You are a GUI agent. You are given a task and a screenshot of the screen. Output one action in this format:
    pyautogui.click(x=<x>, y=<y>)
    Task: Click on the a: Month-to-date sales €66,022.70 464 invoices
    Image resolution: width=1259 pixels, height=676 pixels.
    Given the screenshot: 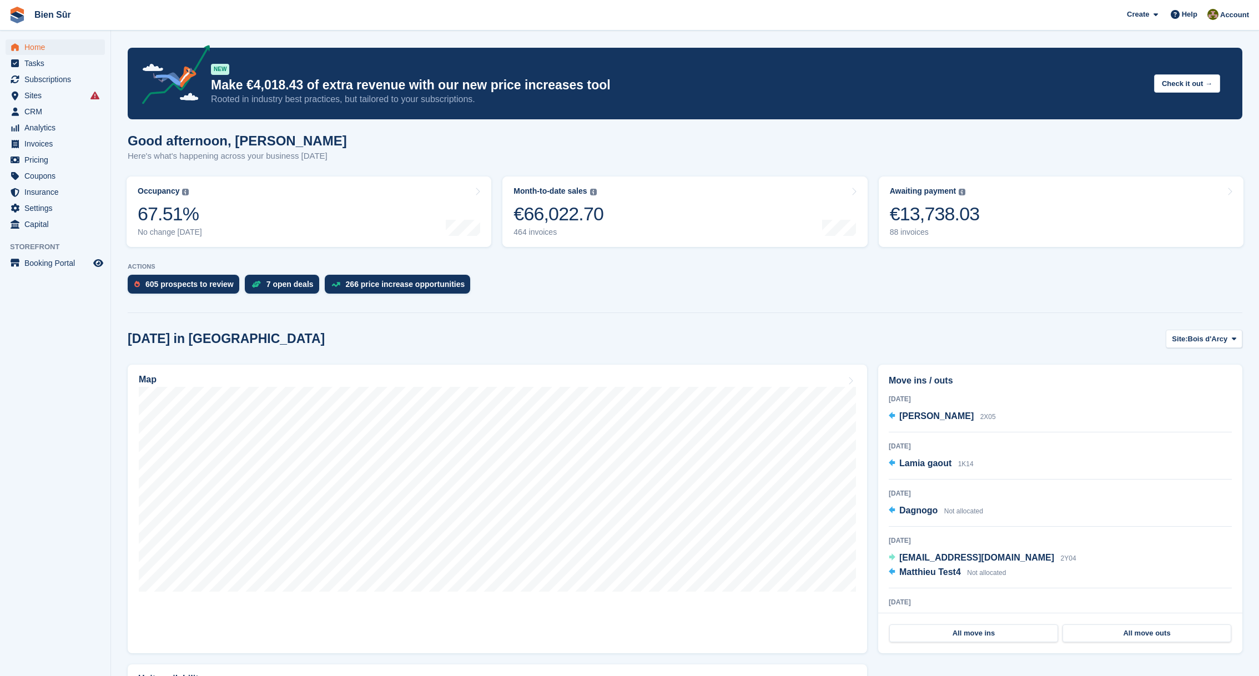 What is the action you would take?
    pyautogui.click(x=684, y=211)
    